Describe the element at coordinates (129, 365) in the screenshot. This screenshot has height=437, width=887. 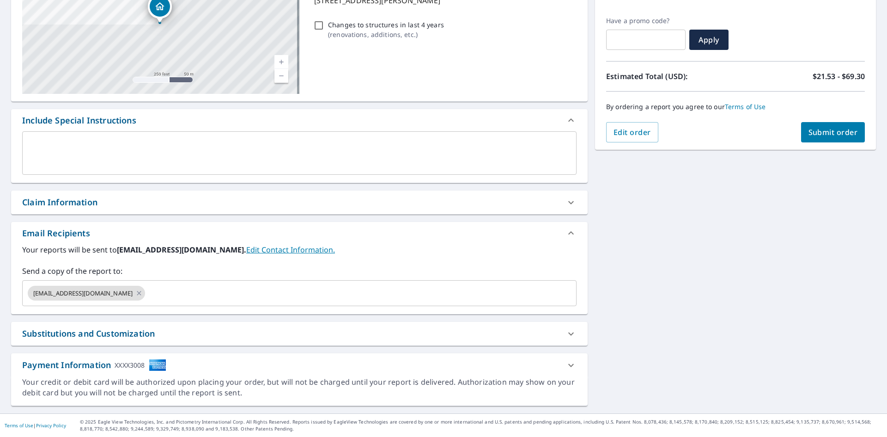
I see `div: XXXX3008` at that location.